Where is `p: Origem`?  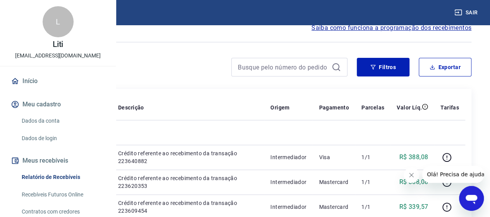
p: Origem is located at coordinates (280, 107).